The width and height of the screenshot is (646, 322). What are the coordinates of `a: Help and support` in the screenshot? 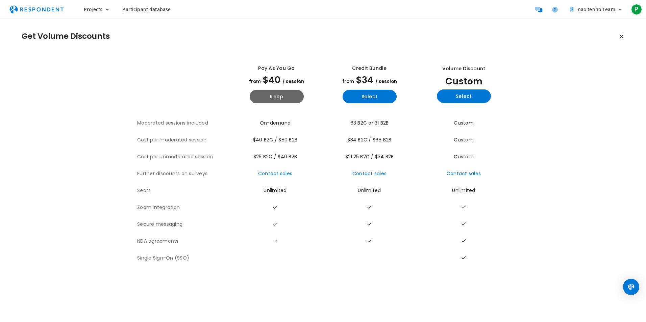 It's located at (555, 9).